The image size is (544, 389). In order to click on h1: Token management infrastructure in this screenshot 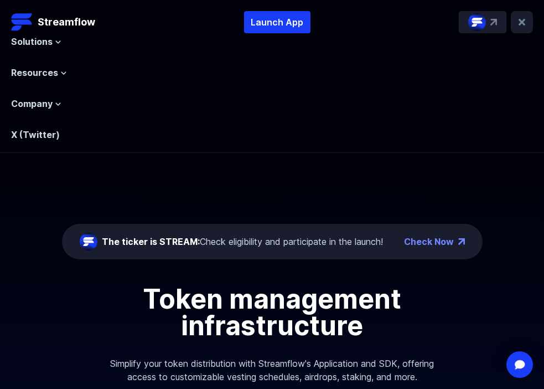, I will do `click(272, 312)`.